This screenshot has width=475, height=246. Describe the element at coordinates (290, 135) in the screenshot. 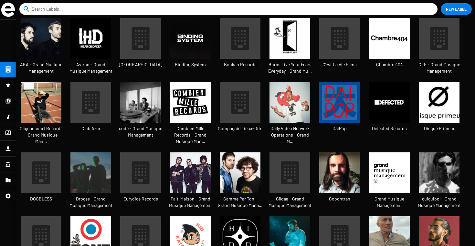

I see `span: Daily Video Network Operations - Grand M…` at that location.